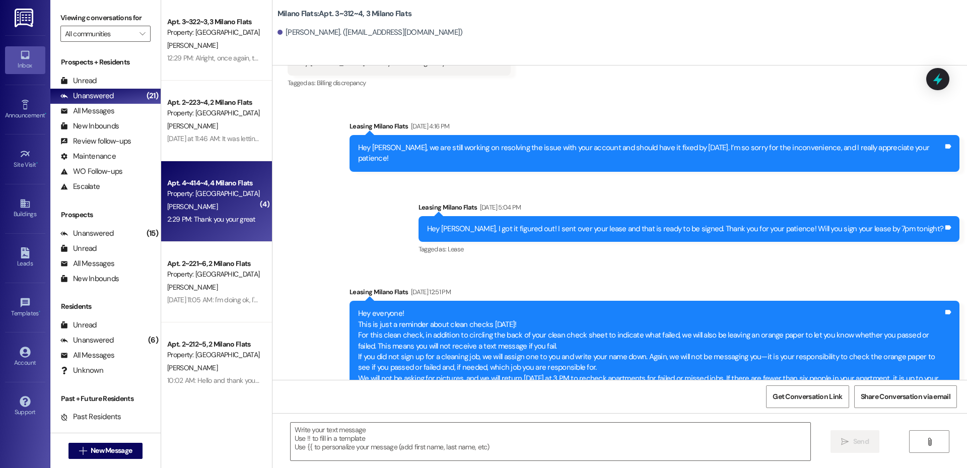 Image resolution: width=967 pixels, height=468 pixels. I want to click on div: Apt. 2~221~6, 2 Milano Flats, so click(214, 263).